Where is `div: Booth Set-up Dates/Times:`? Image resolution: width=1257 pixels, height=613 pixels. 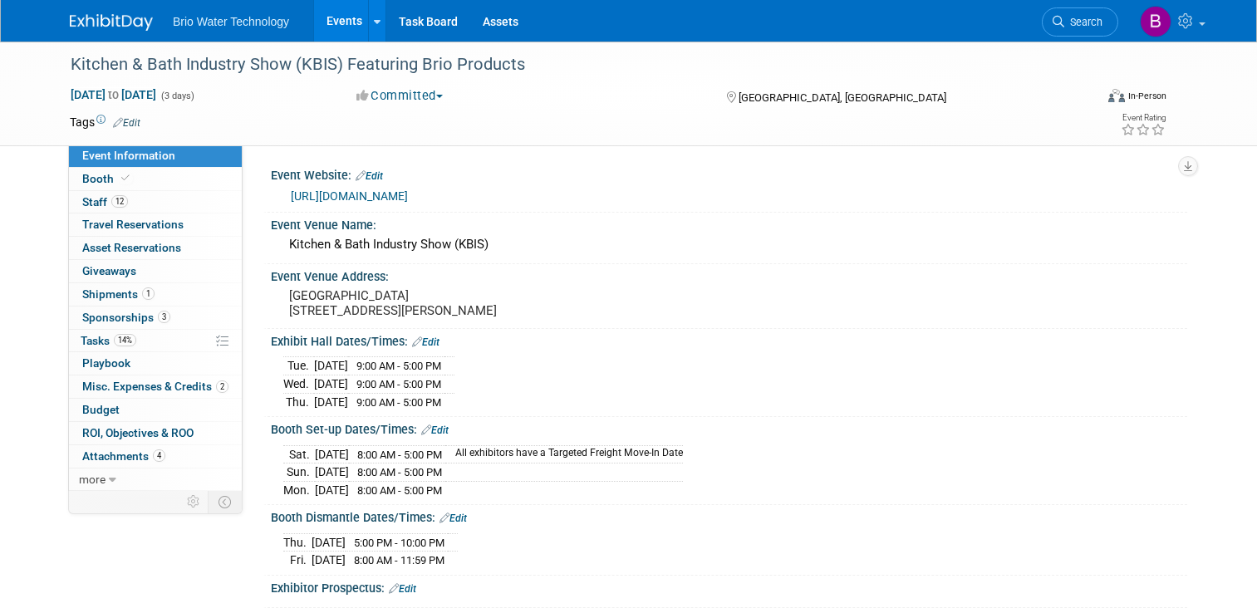
div: Booth Set-up Dates/Times: is located at coordinates (728, 428).